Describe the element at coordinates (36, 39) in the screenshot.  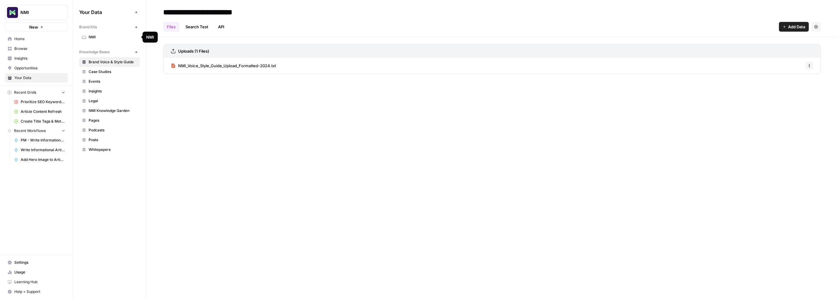
I see `a: Home` at that location.